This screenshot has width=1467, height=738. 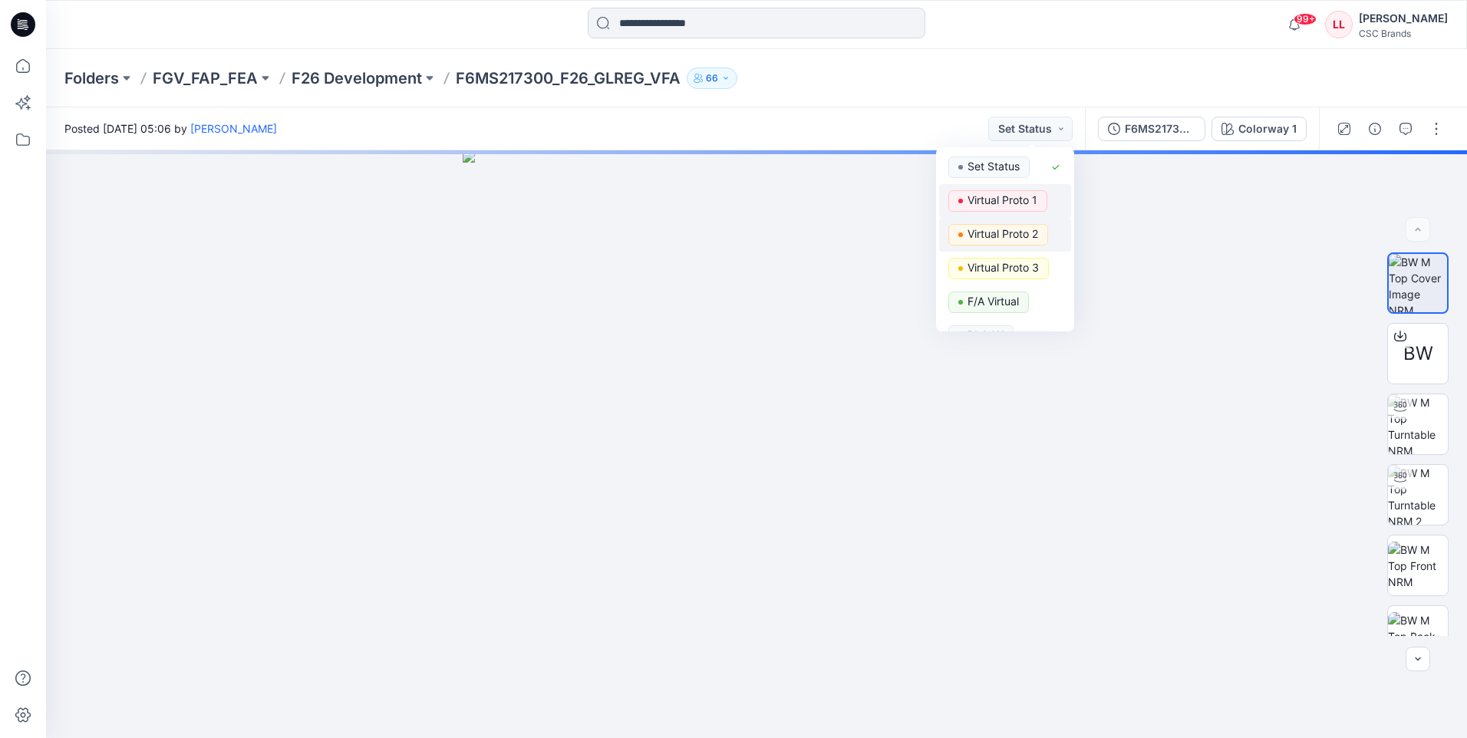 I want to click on p: F/A Virtual, so click(x=993, y=302).